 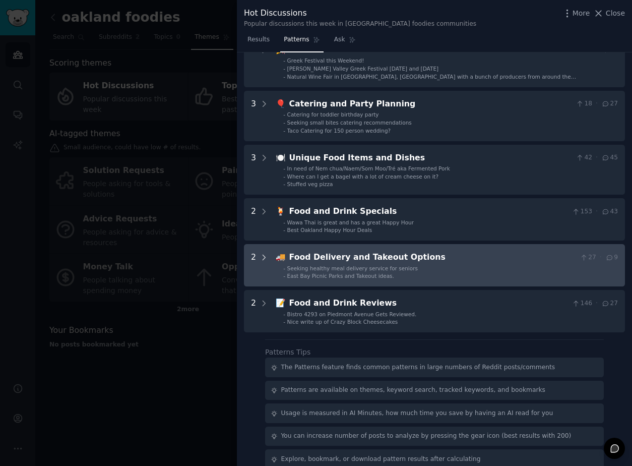 What do you see at coordinates (360, 13) in the screenshot?
I see `div: Hot Discussions` at bounding box center [360, 13].